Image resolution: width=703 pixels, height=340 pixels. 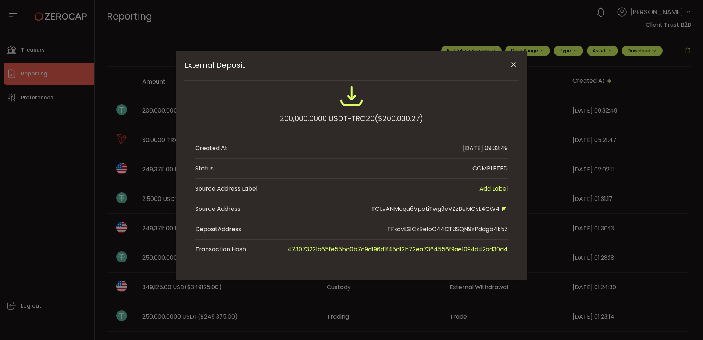 I want to click on div: 200,000.0000 USDT-TRC20, so click(x=352, y=118).